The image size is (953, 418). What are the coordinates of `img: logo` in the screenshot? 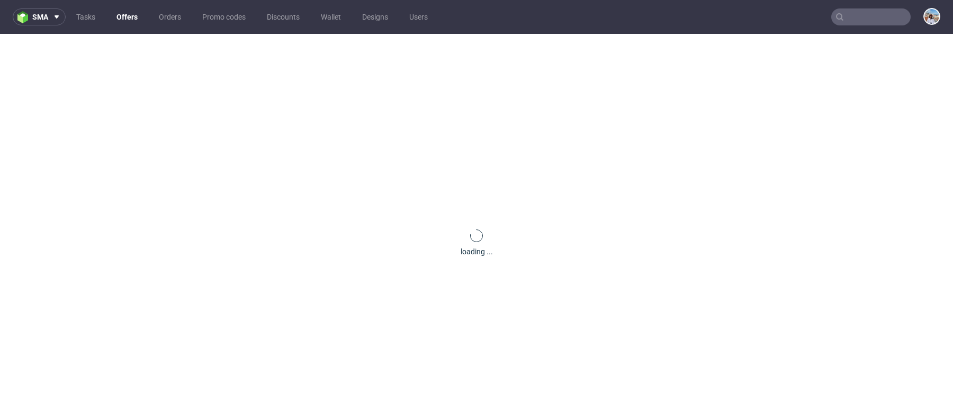 It's located at (25, 17).